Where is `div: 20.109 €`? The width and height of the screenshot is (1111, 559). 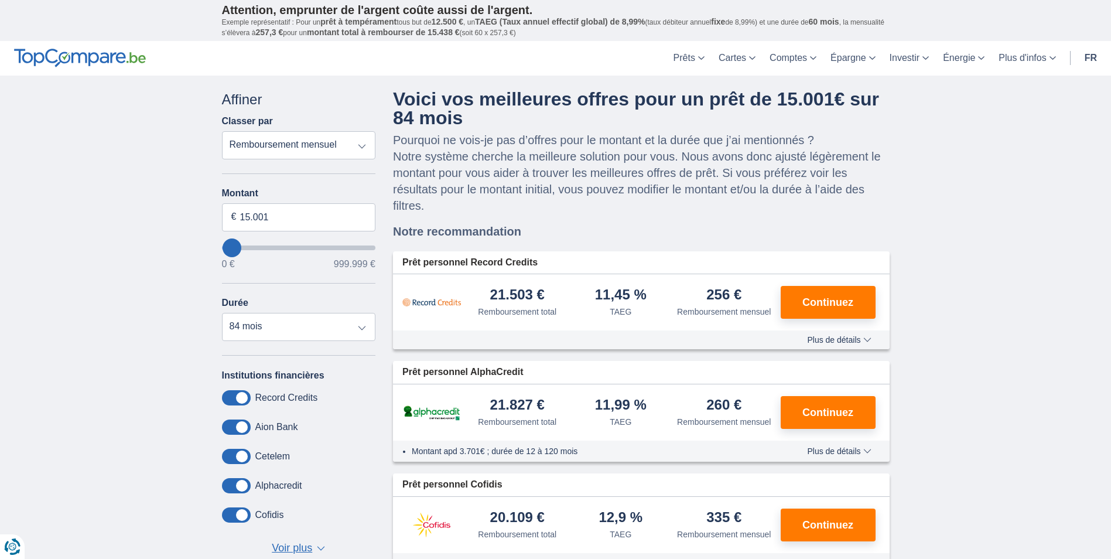
div: 20.109 € is located at coordinates (517, 518).